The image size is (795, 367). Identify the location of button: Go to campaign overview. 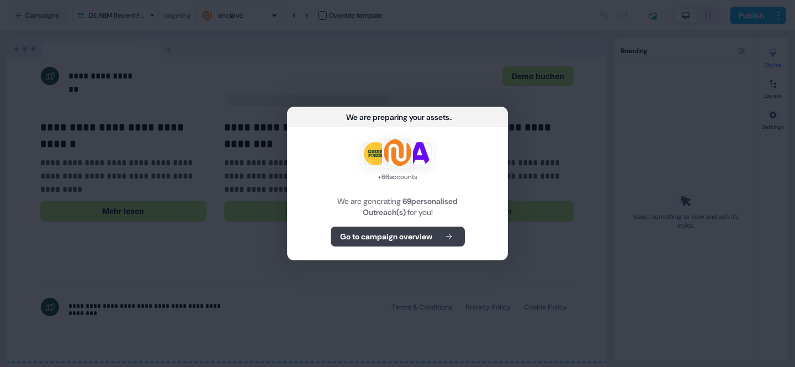
(398, 236).